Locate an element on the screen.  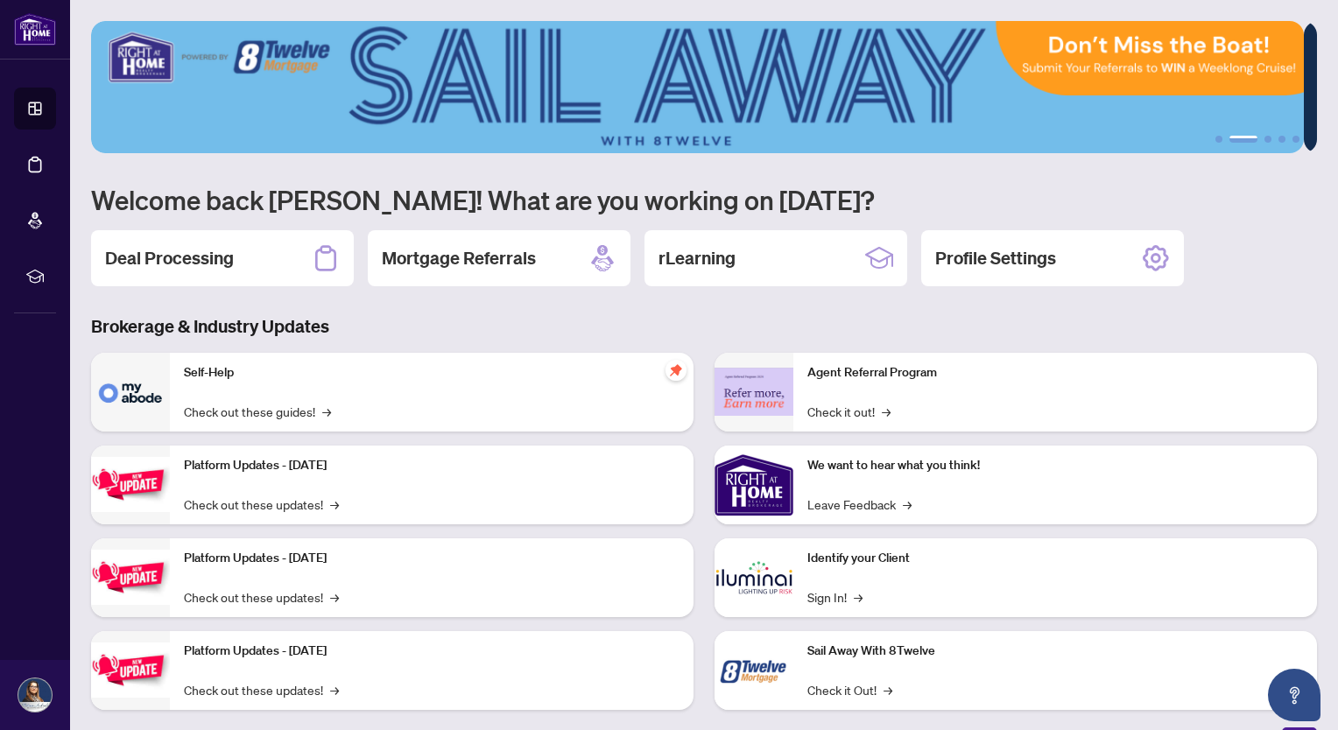
h2: Deal Processing is located at coordinates (169, 258).